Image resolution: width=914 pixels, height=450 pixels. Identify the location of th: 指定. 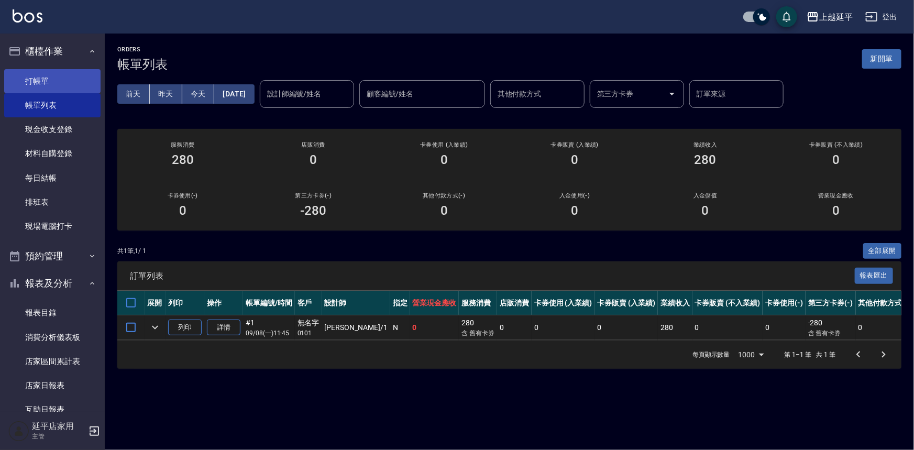
(400, 303).